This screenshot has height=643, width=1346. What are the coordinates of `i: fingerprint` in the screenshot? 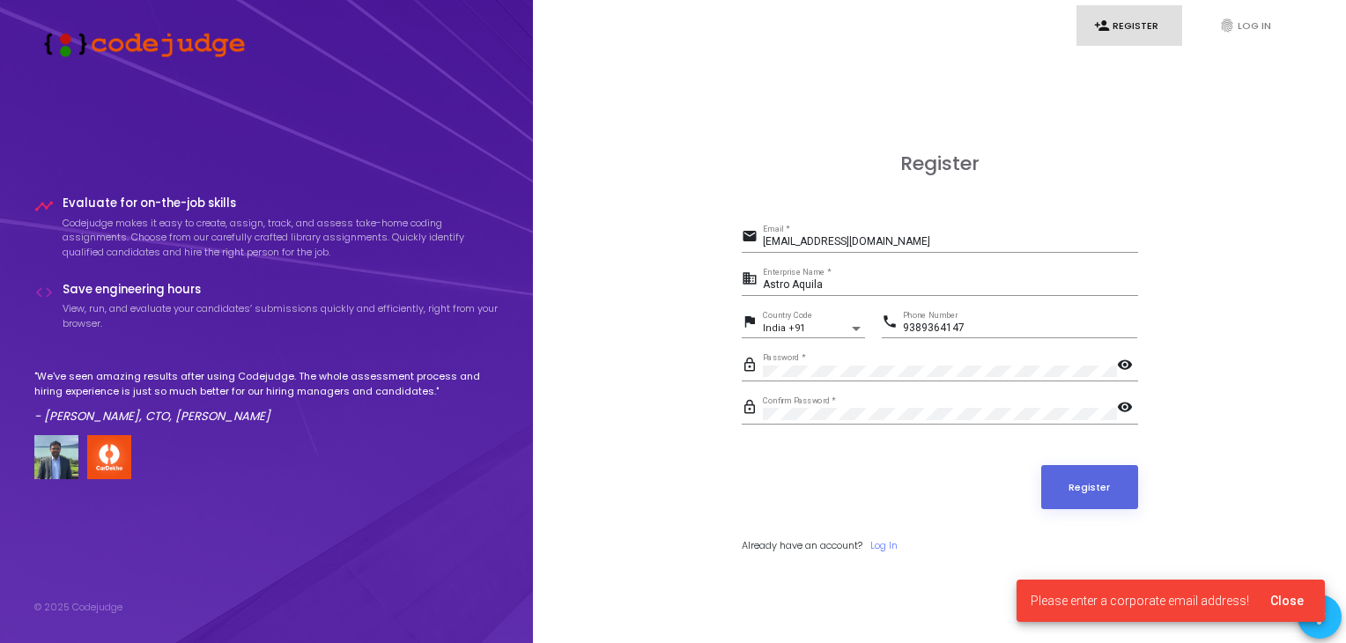 It's located at (1227, 26).